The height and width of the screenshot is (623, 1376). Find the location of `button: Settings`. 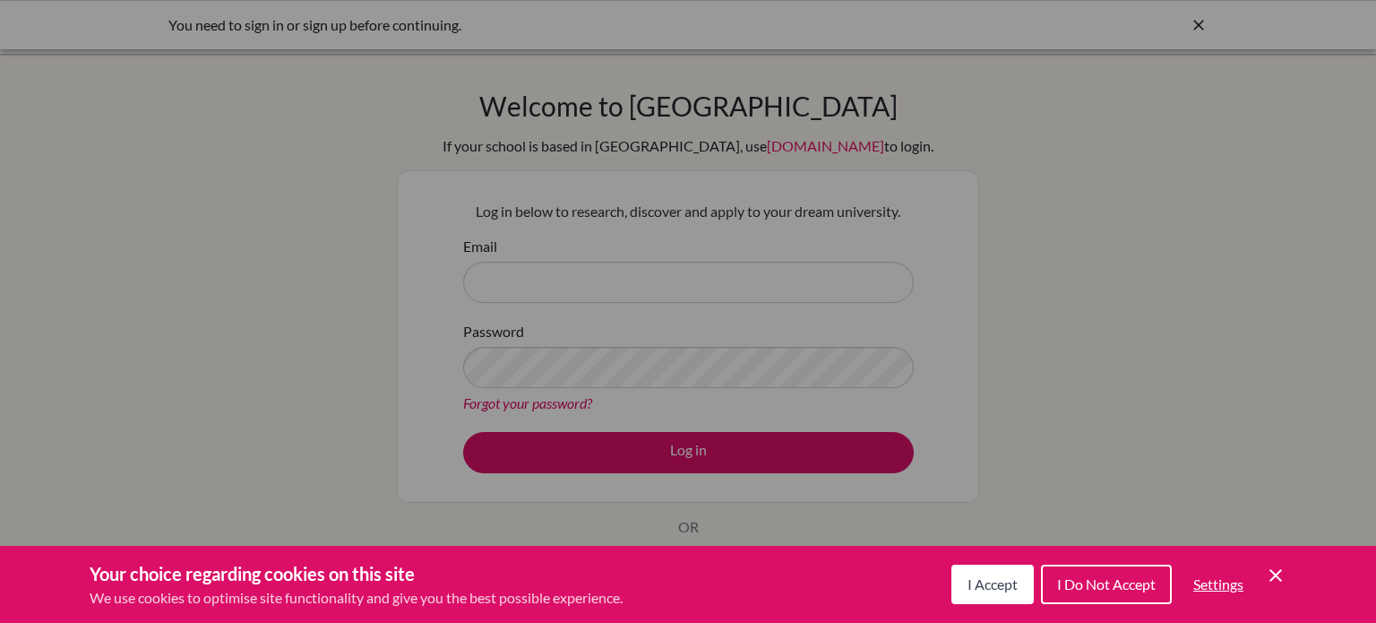

button: Settings is located at coordinates (1219, 584).